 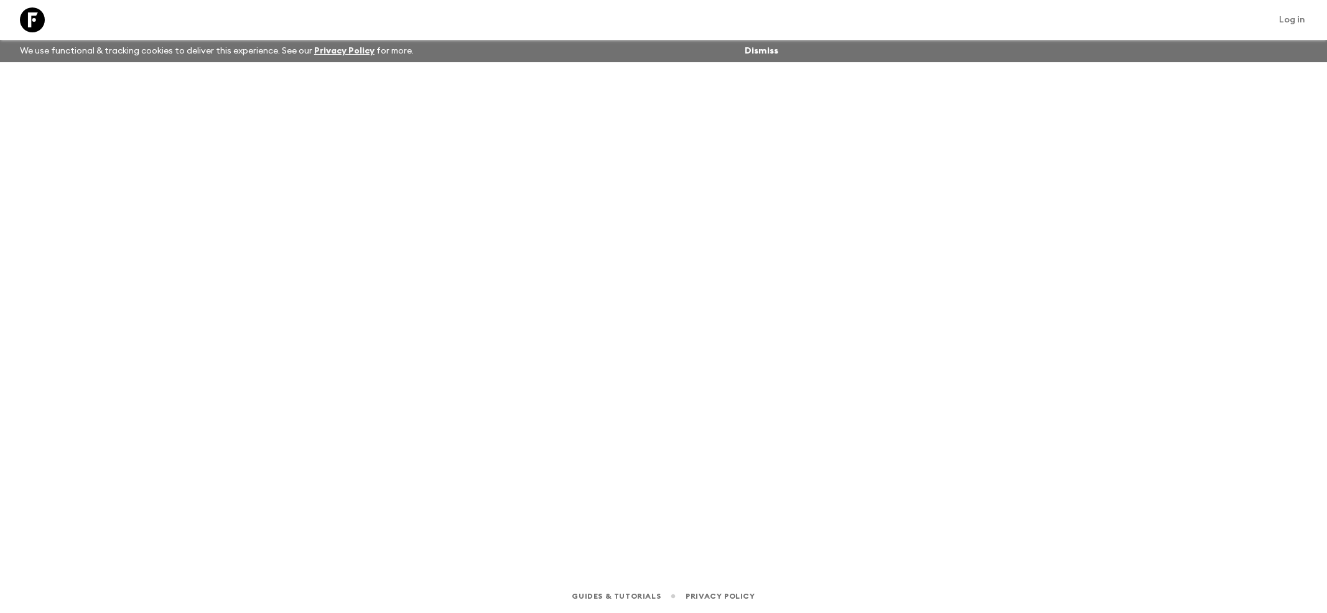 What do you see at coordinates (616, 596) in the screenshot?
I see `a: Guides & Tutorials` at bounding box center [616, 596].